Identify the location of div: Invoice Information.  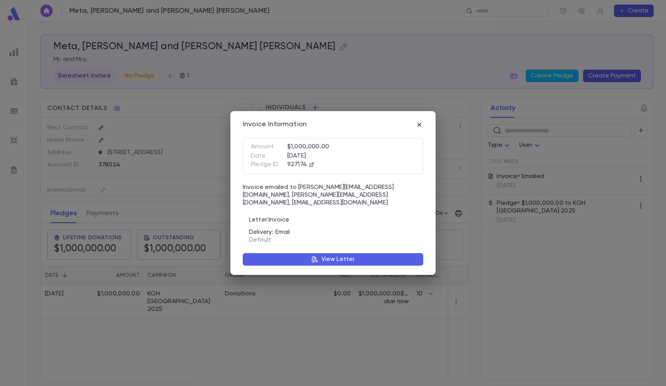
(274, 125).